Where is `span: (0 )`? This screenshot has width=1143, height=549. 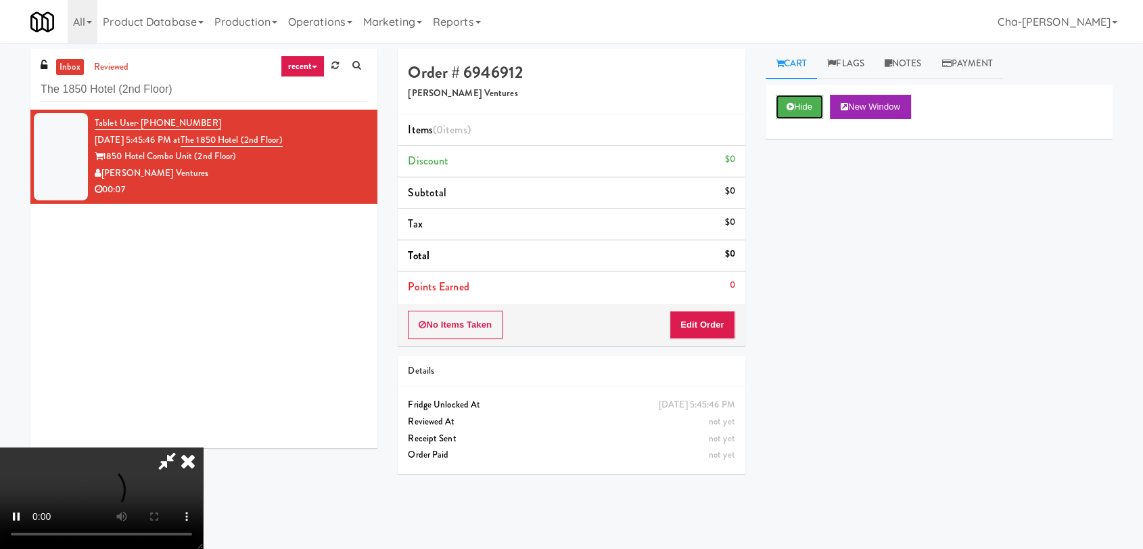
span: (0 ) is located at coordinates (452, 129).